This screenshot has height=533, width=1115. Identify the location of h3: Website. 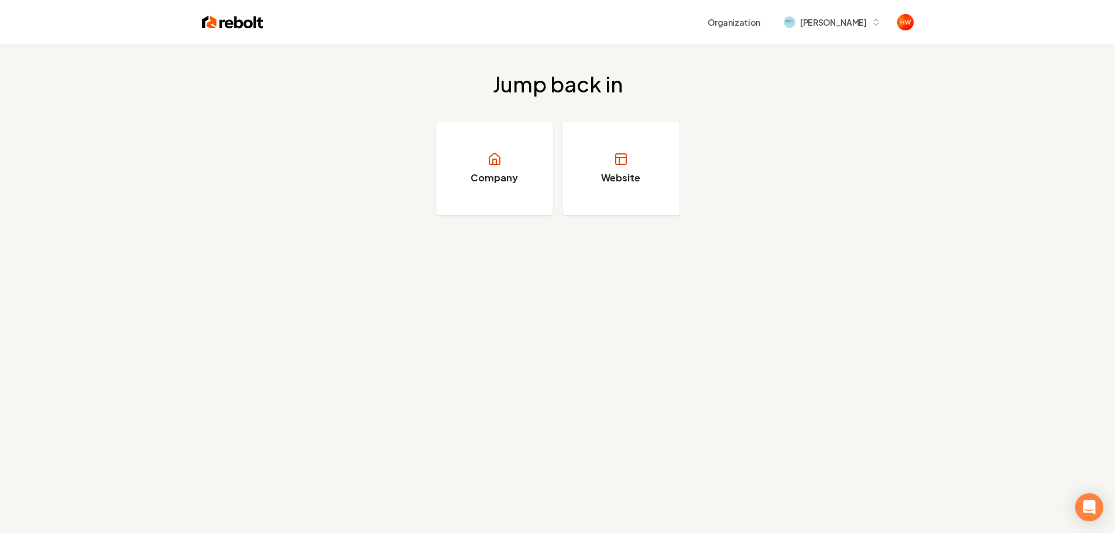
(620, 178).